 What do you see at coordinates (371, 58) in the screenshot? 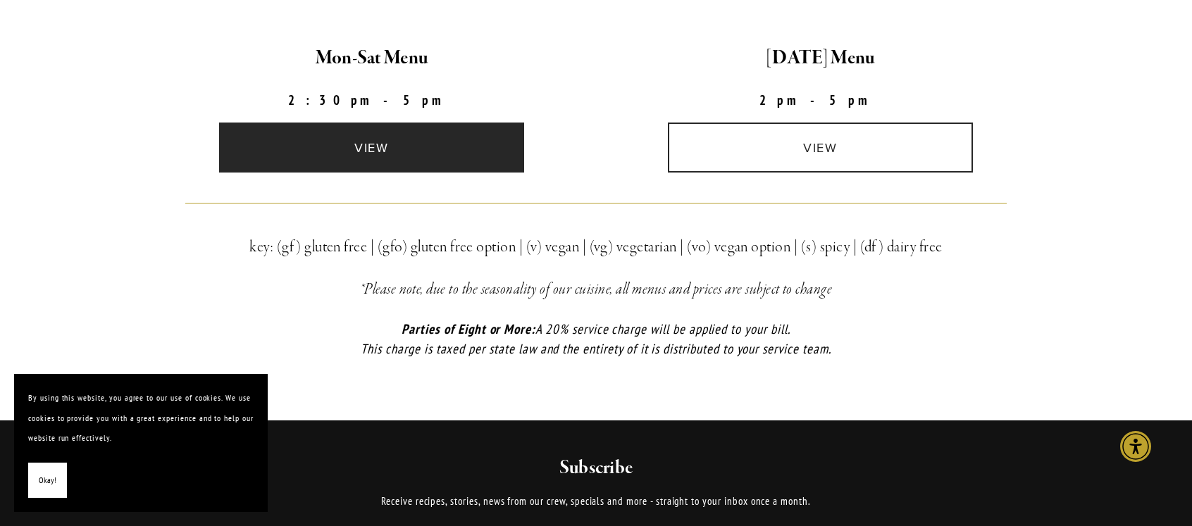
I see `h2: Mon-Sat Menu` at bounding box center [371, 58].